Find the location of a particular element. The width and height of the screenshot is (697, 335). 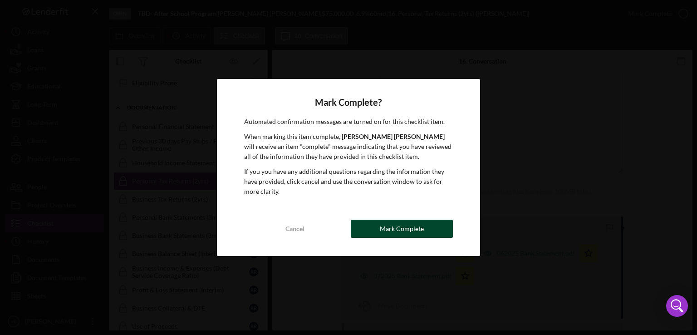

div: Open Intercom Messenger is located at coordinates (677, 306).